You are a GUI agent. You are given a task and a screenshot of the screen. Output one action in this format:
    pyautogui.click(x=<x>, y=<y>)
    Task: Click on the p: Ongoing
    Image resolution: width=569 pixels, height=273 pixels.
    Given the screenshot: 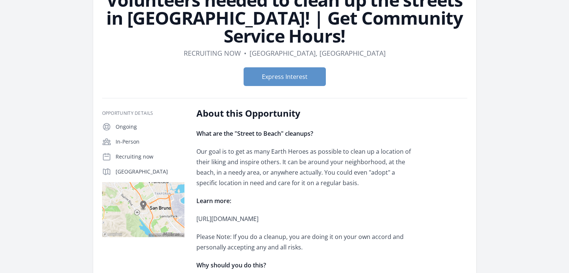 What is the action you would take?
    pyautogui.click(x=150, y=127)
    